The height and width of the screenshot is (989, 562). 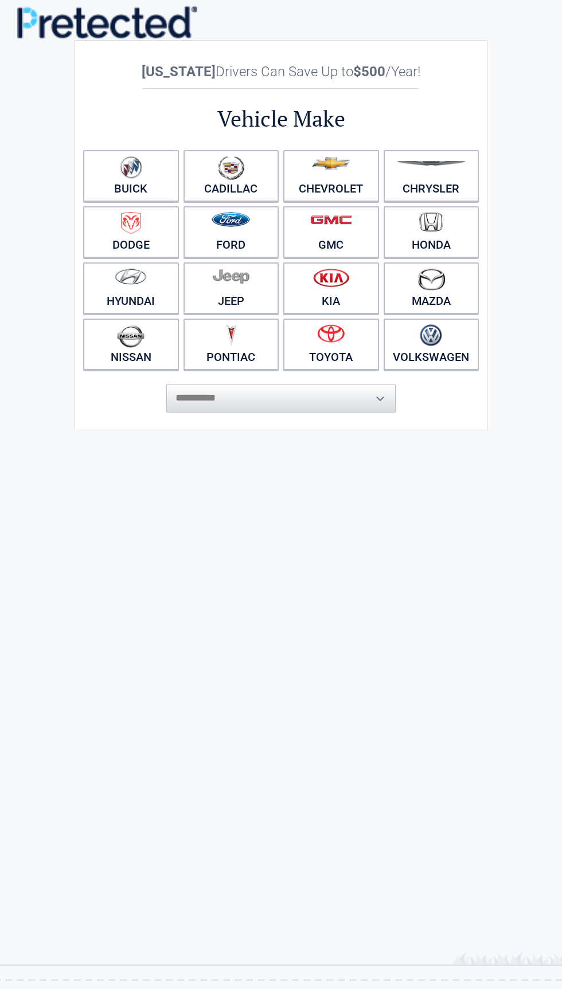 What do you see at coordinates (331, 176) in the screenshot?
I see `a: Chevrolet` at bounding box center [331, 176].